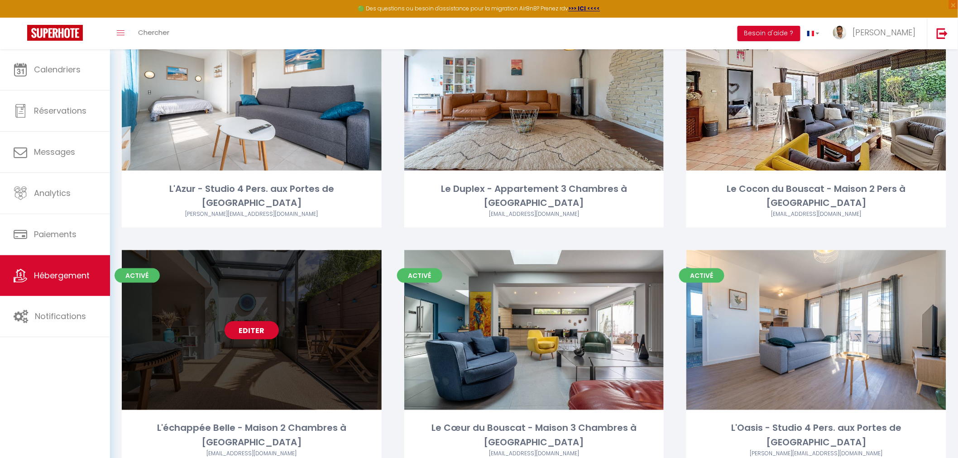  What do you see at coordinates (769, 34) in the screenshot?
I see `button: Besoin d'aide ?` at bounding box center [769, 34].